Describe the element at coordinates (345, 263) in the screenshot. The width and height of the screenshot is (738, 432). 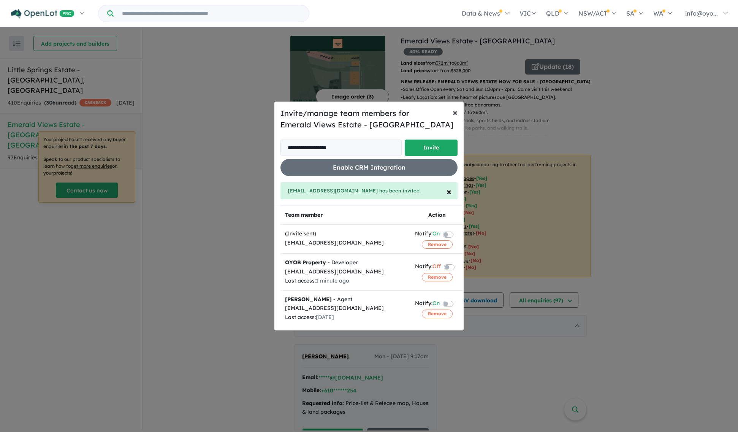
I see `div: - Developer` at that location.